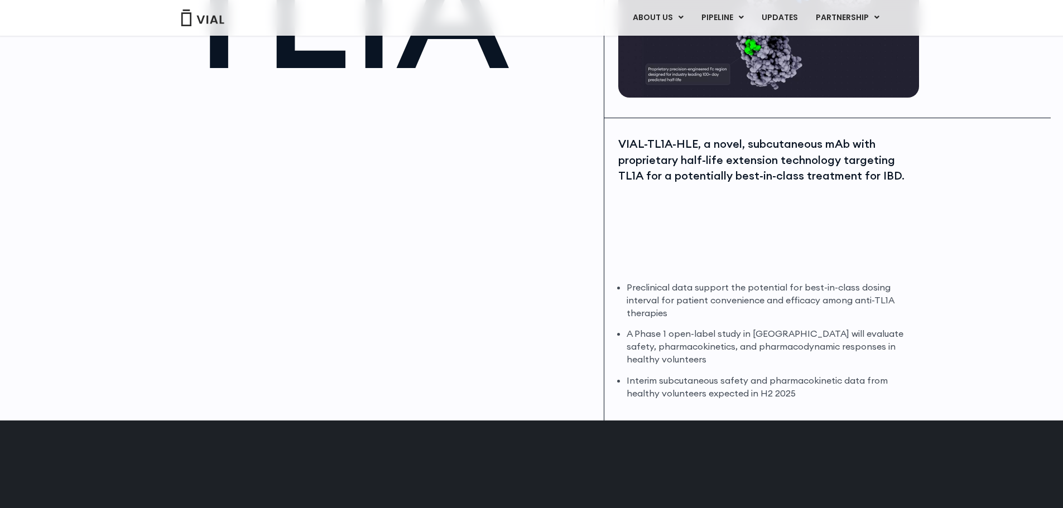  I want to click on img: Vial Logo, so click(202, 18).